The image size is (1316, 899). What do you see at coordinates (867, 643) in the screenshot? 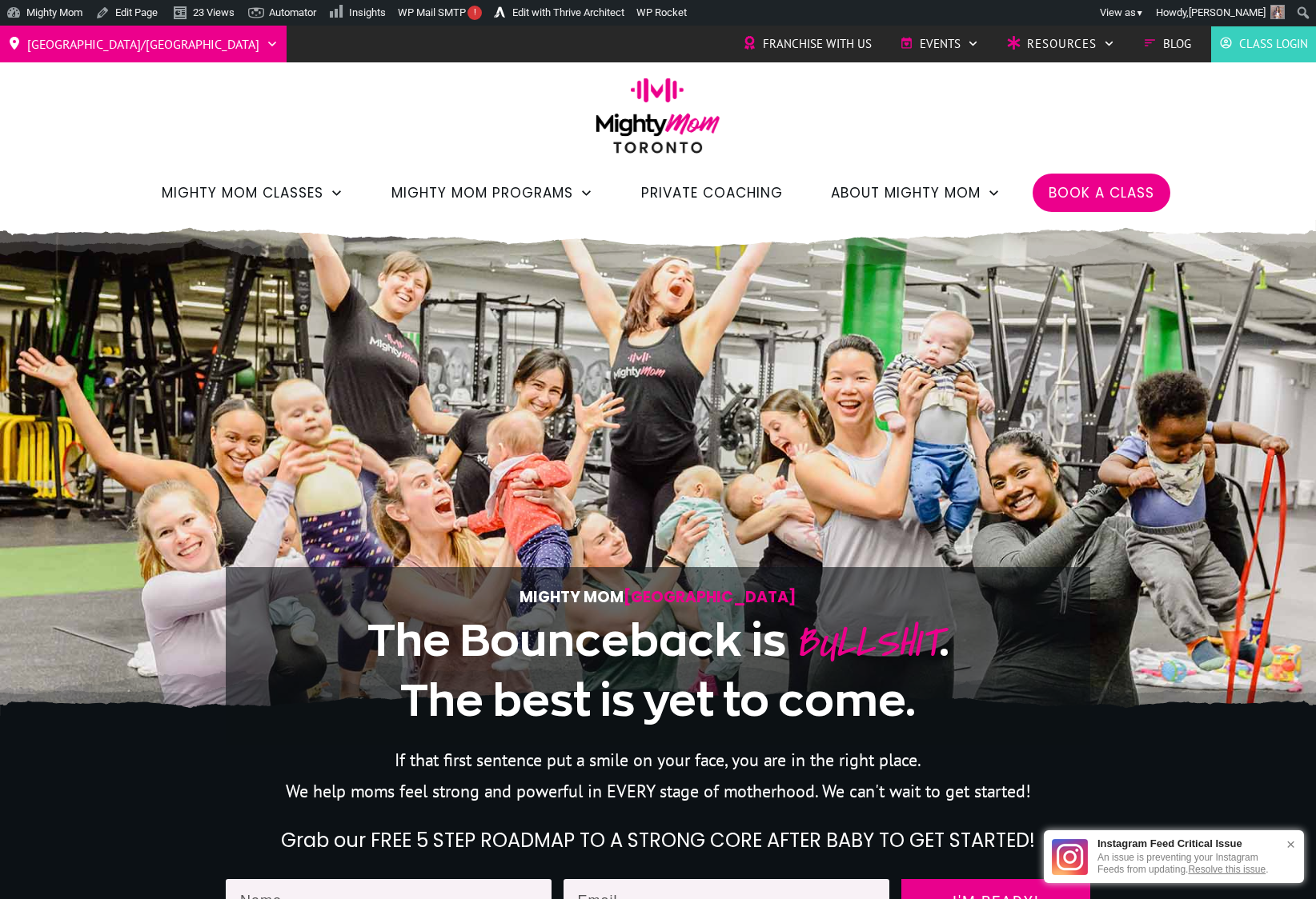
I see `span: BULLSHIT` at bounding box center [867, 643].